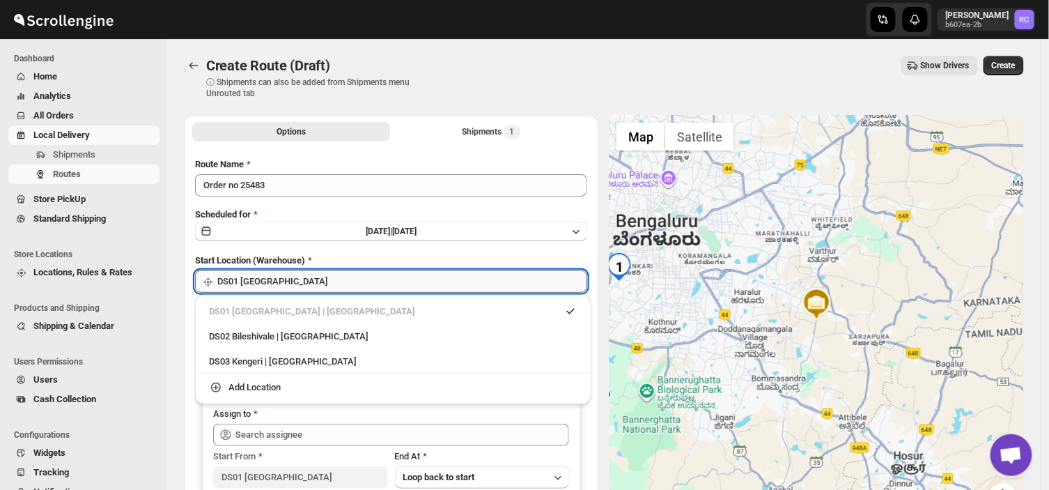 The width and height of the screenshot is (1049, 490). What do you see at coordinates (84, 453) in the screenshot?
I see `button: Widgets` at bounding box center [84, 453].